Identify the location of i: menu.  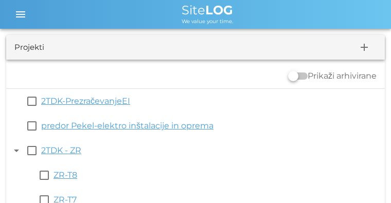
(21, 14).